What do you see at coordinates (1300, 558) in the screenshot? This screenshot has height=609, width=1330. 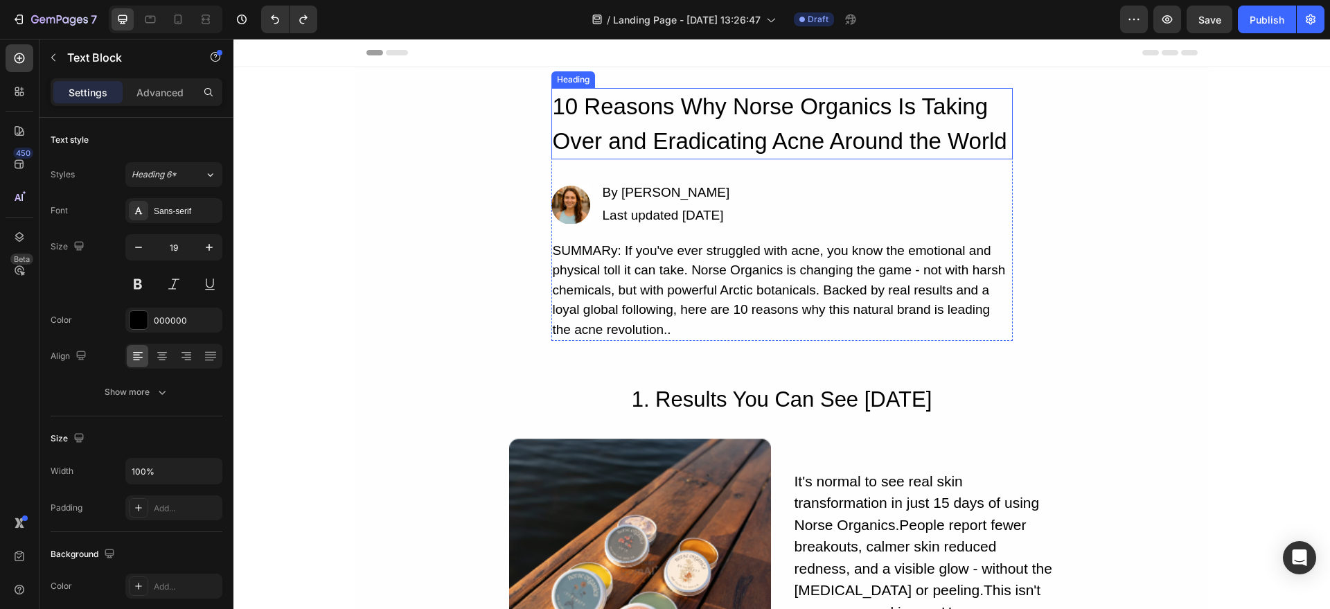 I see `div: Open Intercom Messenger` at bounding box center [1300, 558].